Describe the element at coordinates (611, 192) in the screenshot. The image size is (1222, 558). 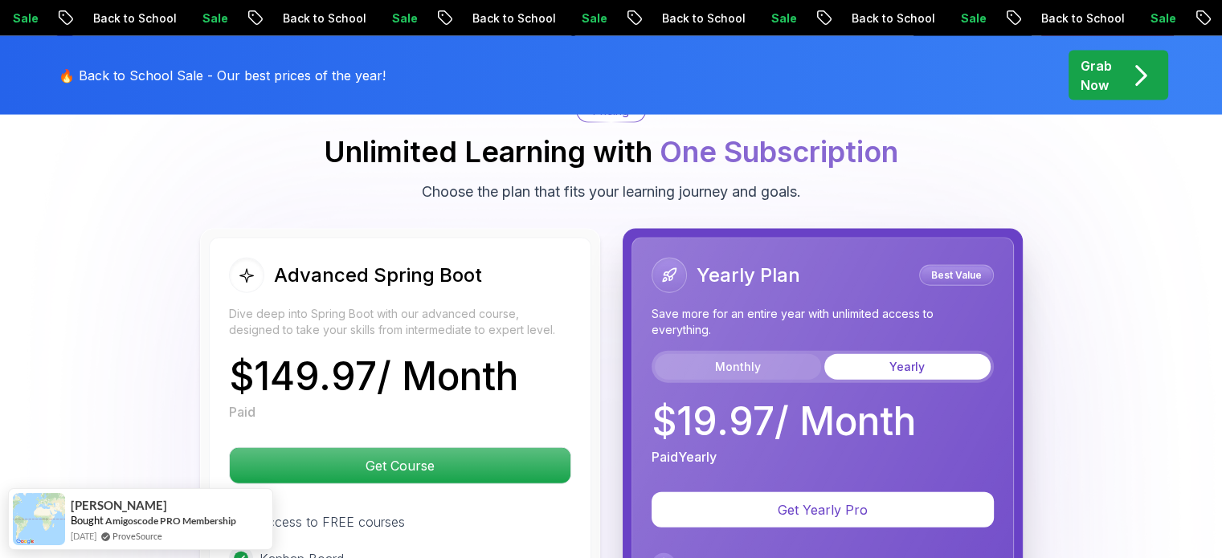
I see `p: Choose the plan that fits your learning journey and goals.` at that location.